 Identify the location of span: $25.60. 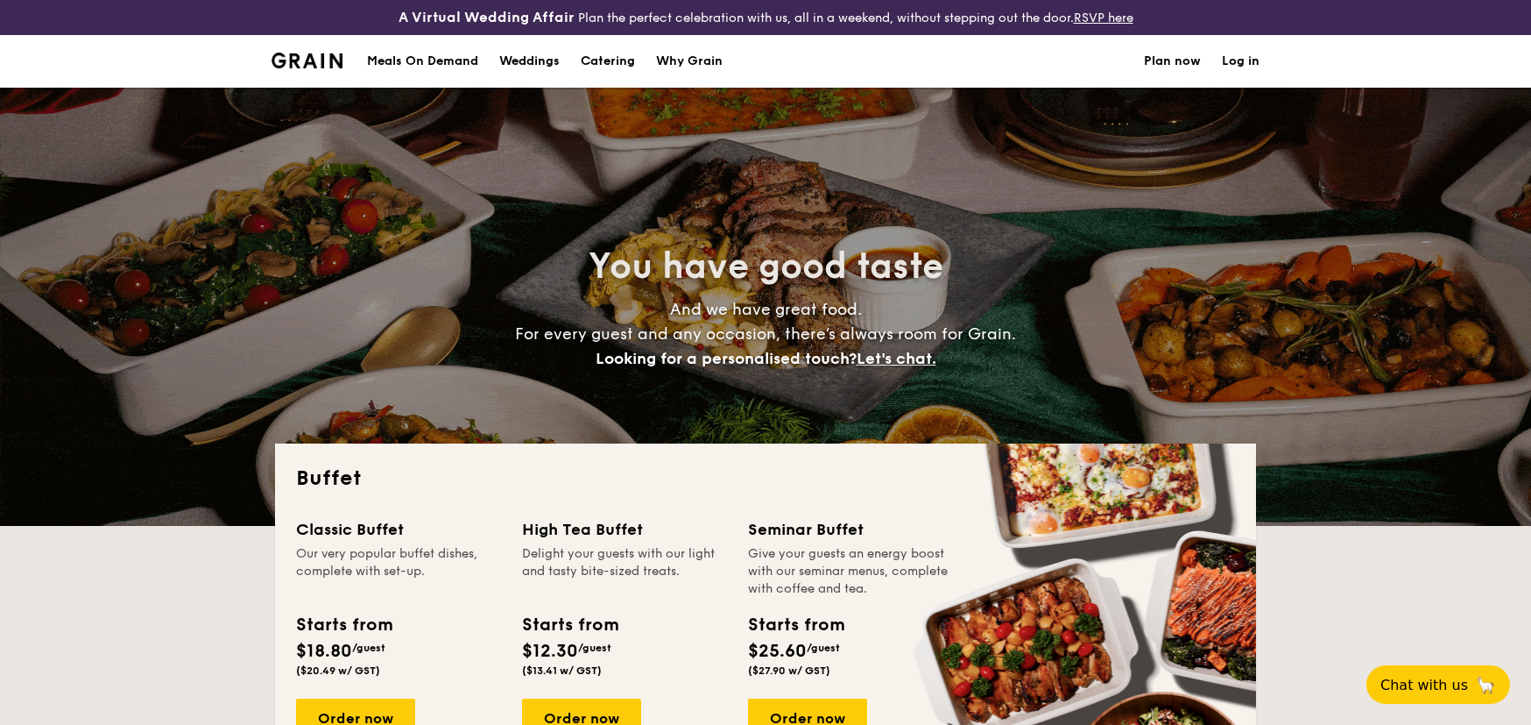
(777, 651).